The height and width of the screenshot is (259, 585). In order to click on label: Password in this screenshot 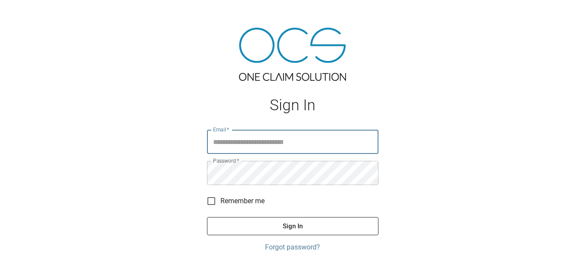, I will do `click(226, 161)`.